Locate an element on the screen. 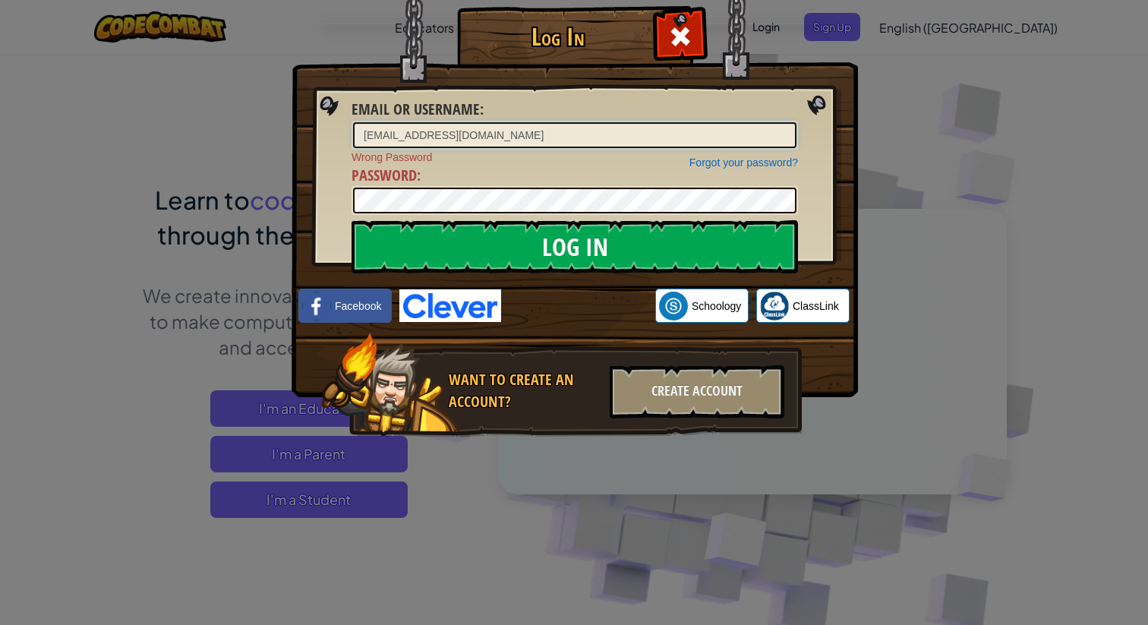 The image size is (1148, 625). span: Password is located at coordinates (384, 175).